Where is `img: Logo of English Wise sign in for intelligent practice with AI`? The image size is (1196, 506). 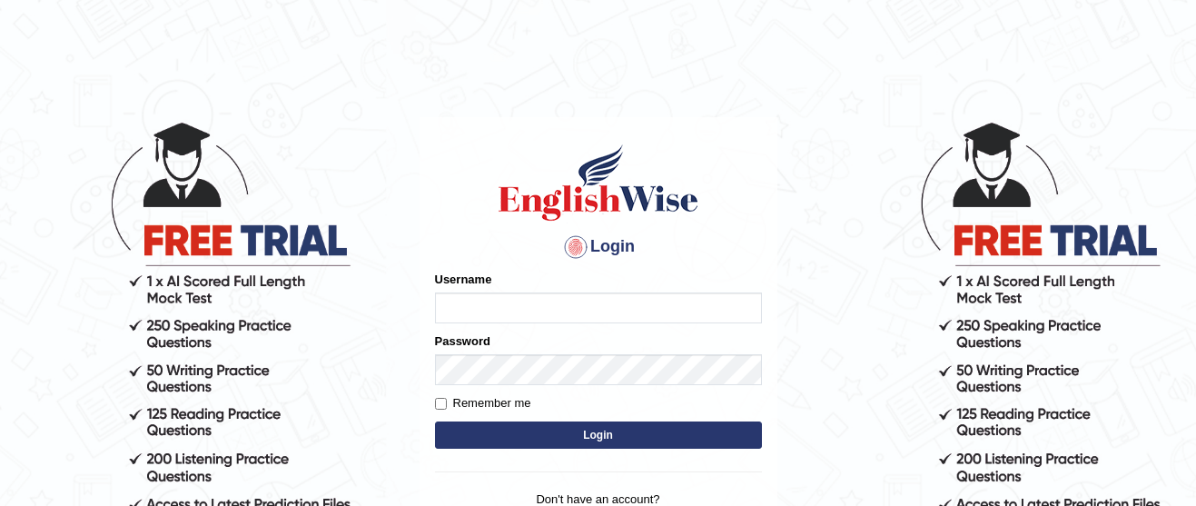 img: Logo of English Wise sign in for intelligent practice with AI is located at coordinates (598, 183).